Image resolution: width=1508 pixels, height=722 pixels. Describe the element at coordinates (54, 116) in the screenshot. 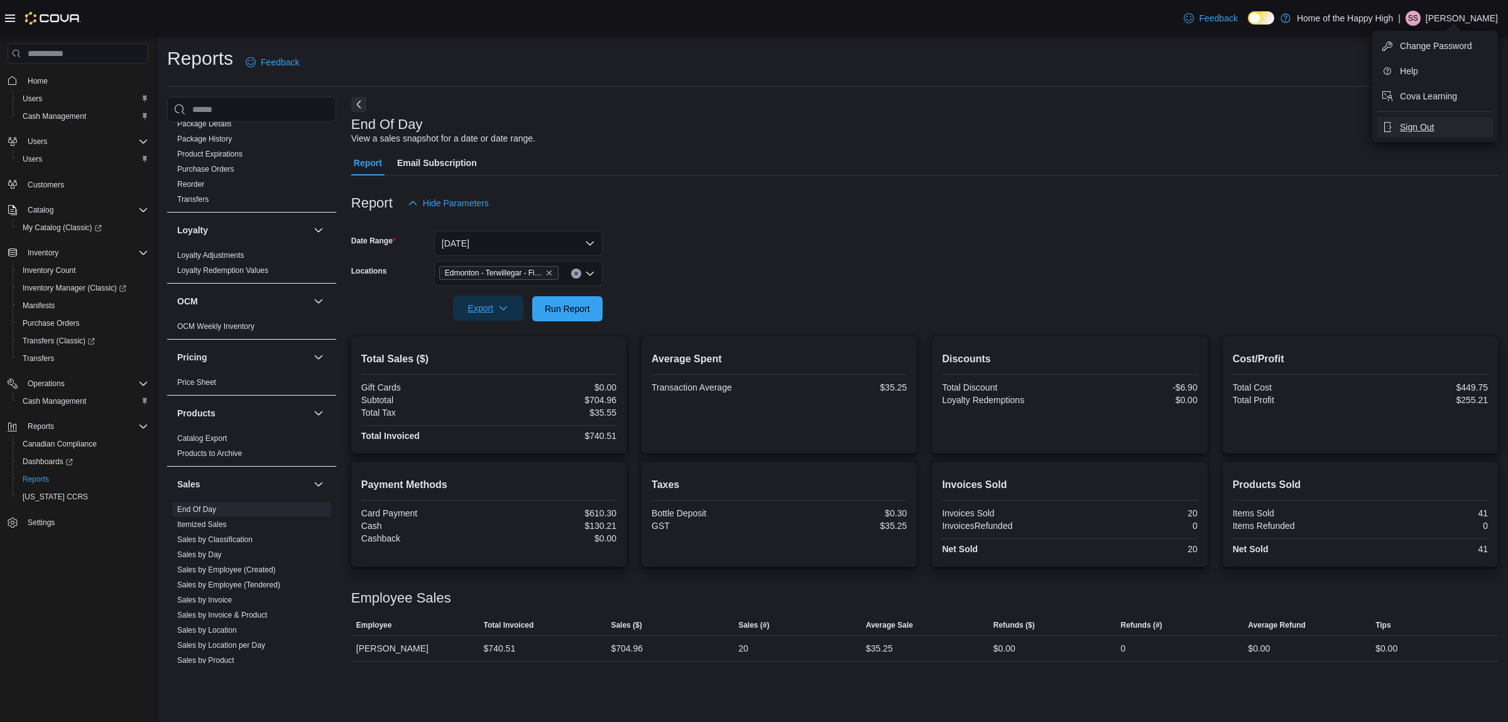

I see `a: Cash Management` at that location.